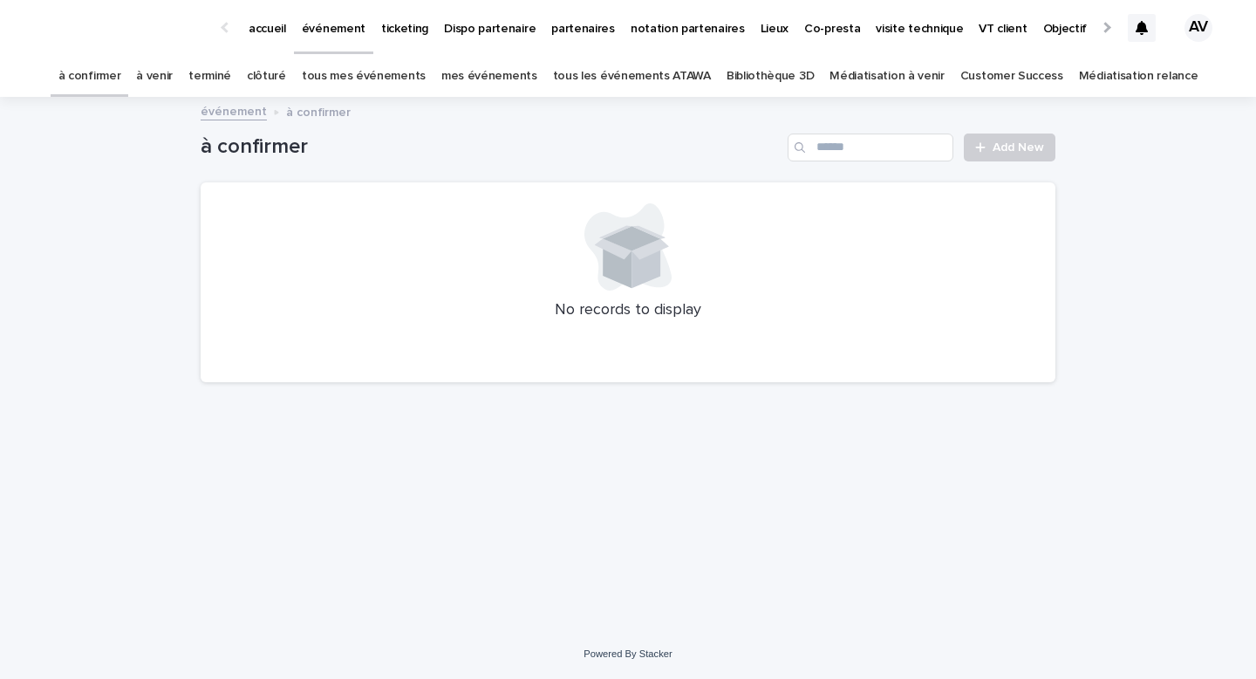  I want to click on a: tous les événements ATAWA, so click(632, 76).